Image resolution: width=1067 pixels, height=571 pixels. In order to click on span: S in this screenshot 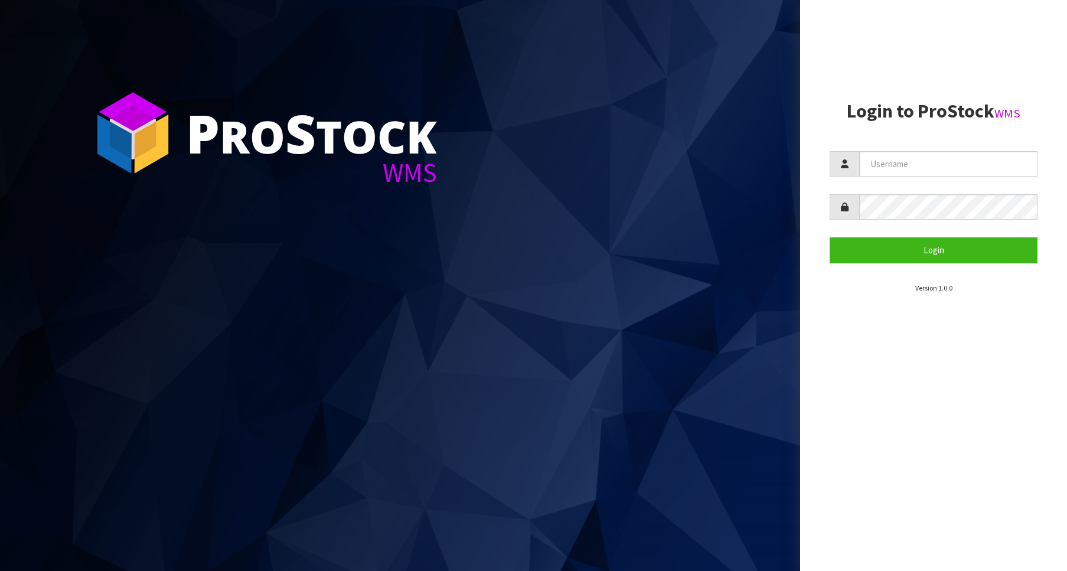, I will do `click(301, 133)`.